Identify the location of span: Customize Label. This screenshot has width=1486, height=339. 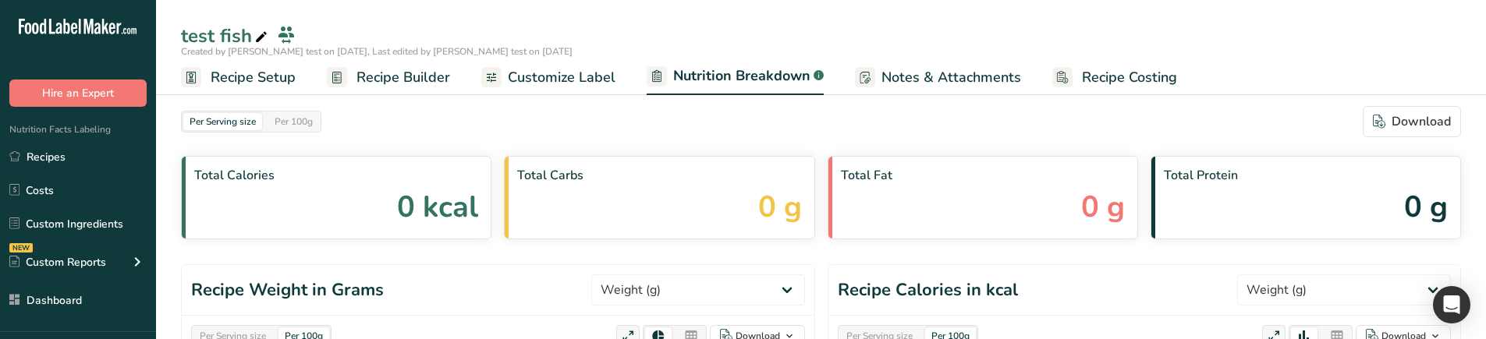
(562, 77).